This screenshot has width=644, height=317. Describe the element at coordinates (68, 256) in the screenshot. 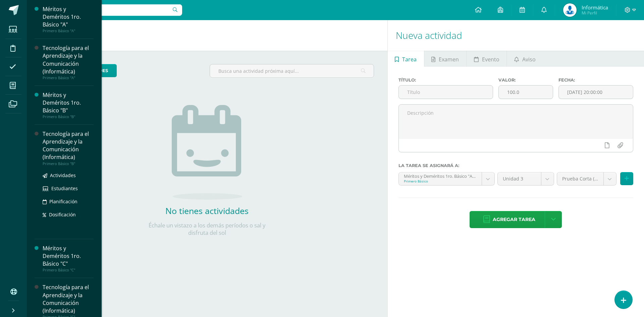

I see `div: Méritos y Deméritos 1ro. Básico "C"` at that location.